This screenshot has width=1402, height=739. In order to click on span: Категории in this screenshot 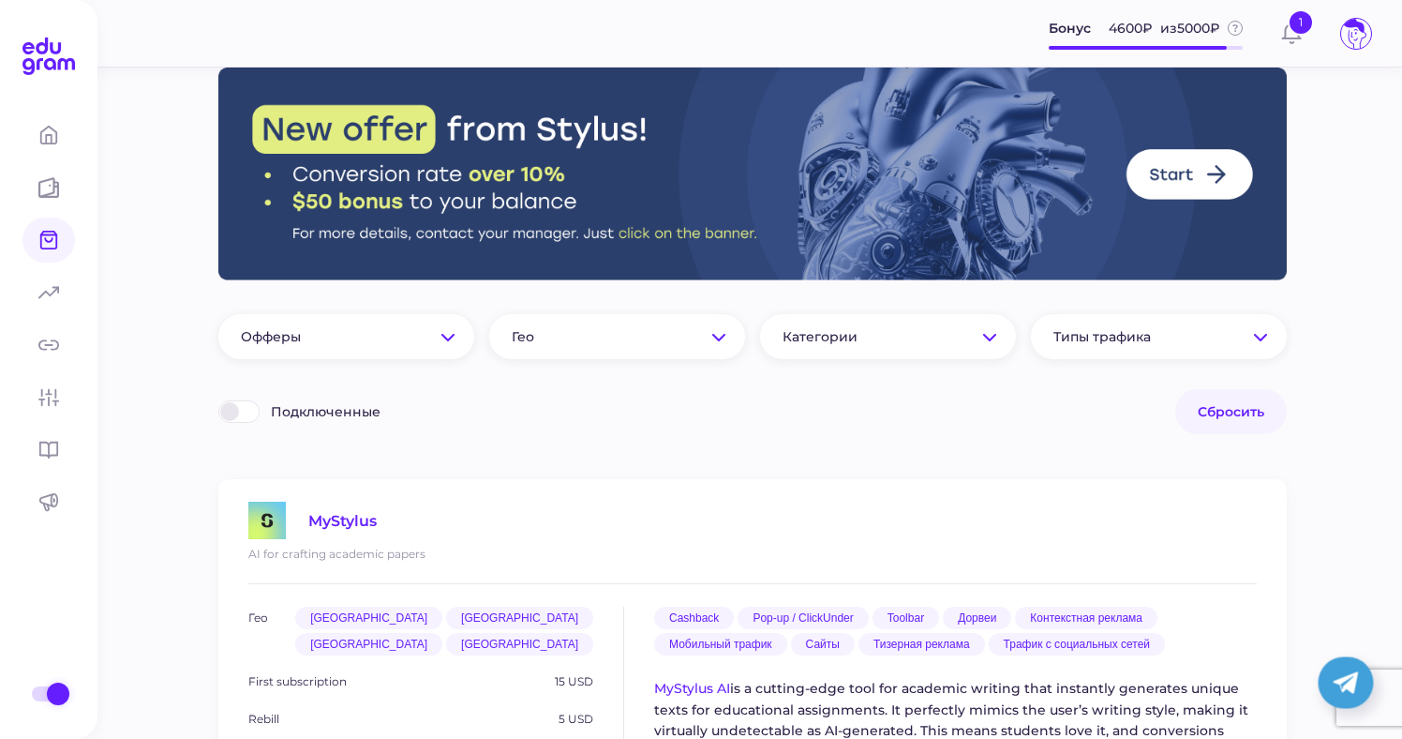, I will do `click(870, 337)`.